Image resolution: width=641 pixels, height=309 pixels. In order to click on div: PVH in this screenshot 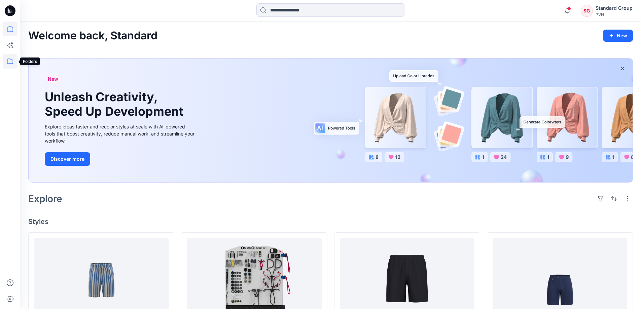, I will do `click(614, 14)`.